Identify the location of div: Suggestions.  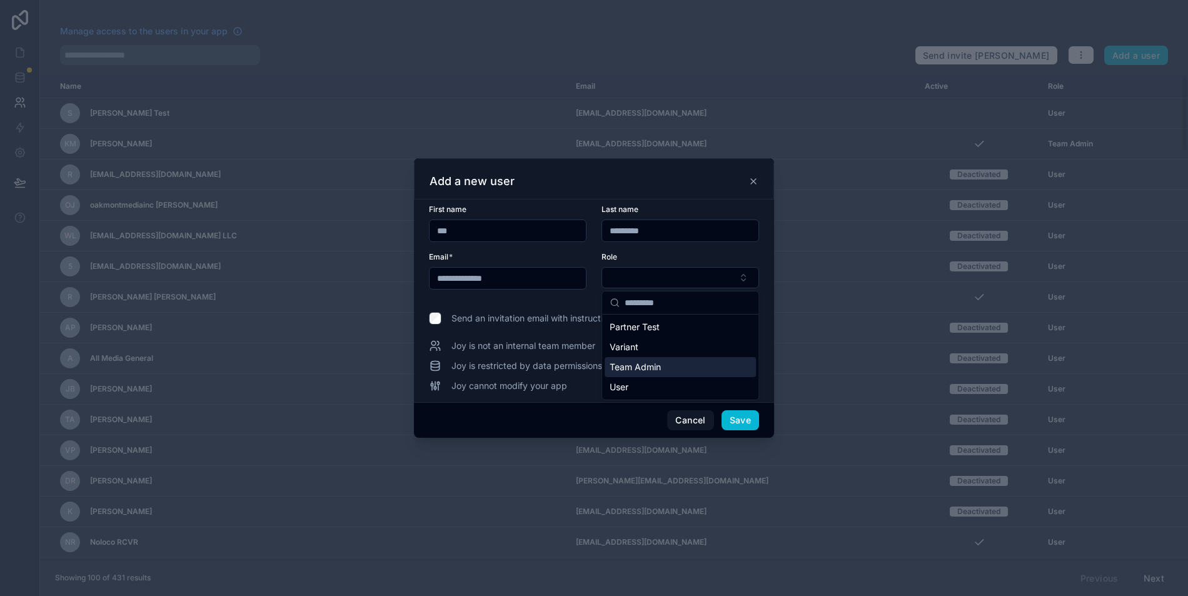
(680, 357).